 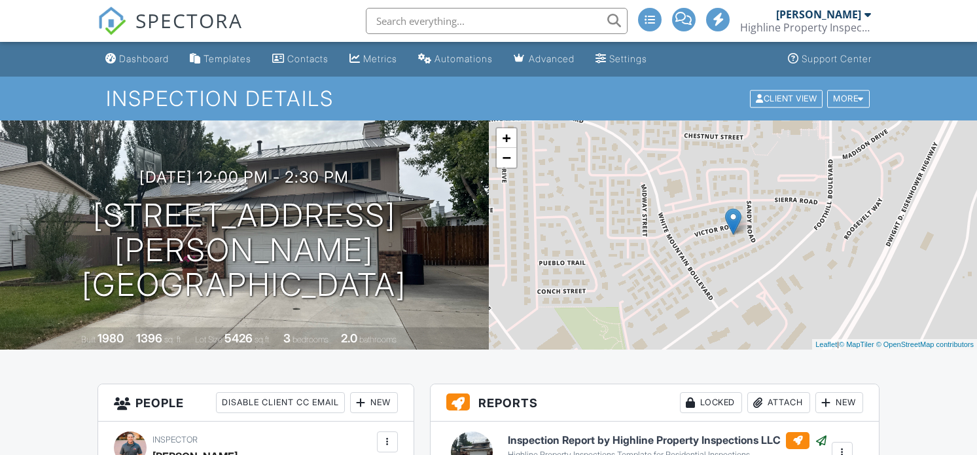 What do you see at coordinates (170, 31) in the screenshot?
I see `a: SPECTORA` at bounding box center [170, 31].